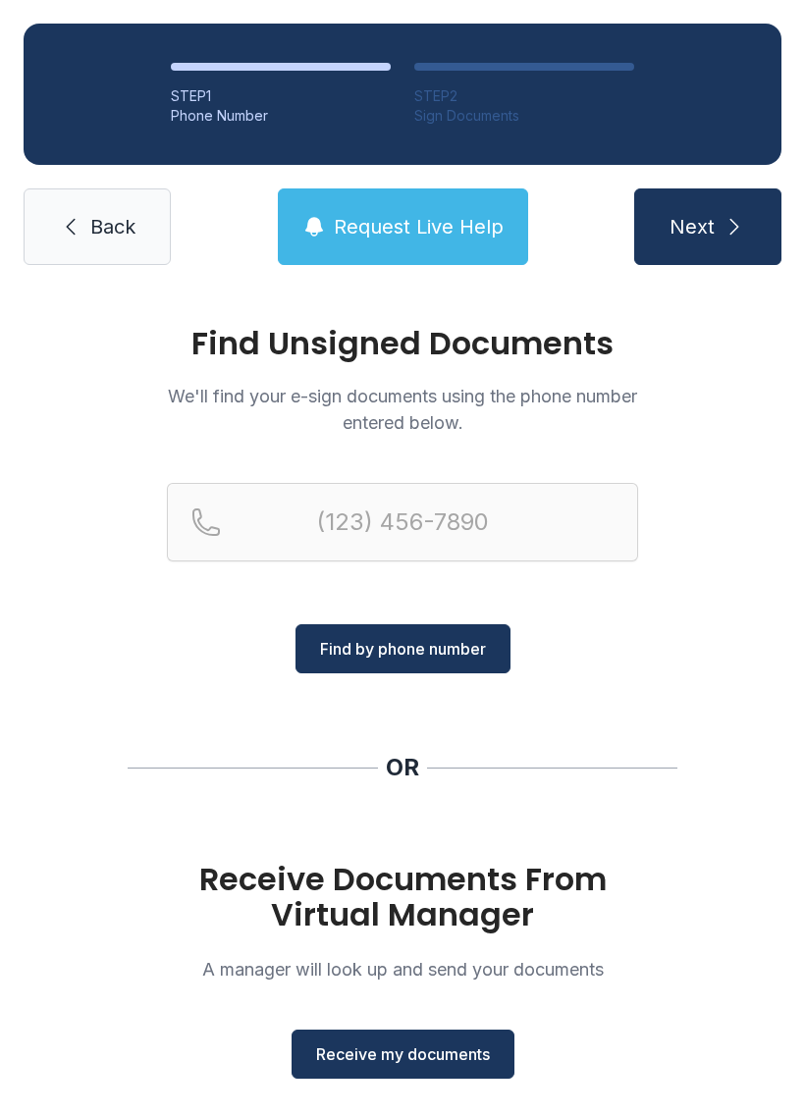 The height and width of the screenshot is (1115, 805). I want to click on input: Reservation phone number, so click(402, 522).